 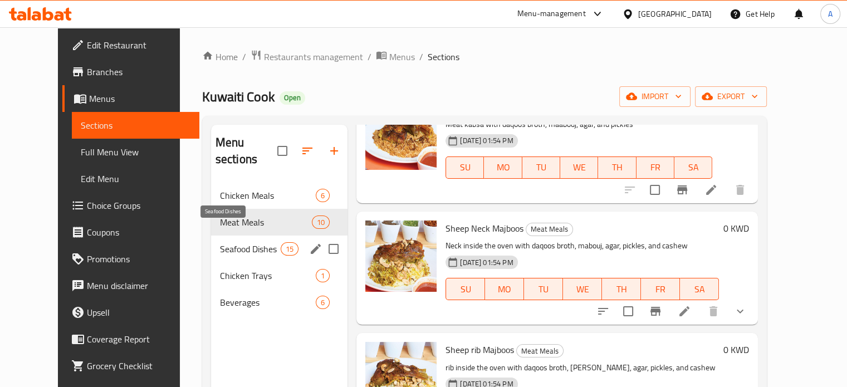 What do you see at coordinates (220, 57) in the screenshot?
I see `a: Home` at bounding box center [220, 57].